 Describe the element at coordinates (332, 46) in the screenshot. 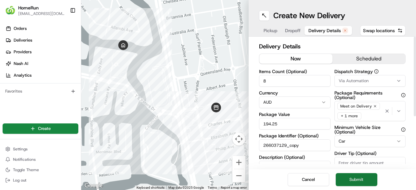

I see `h2: Delivery Details` at that location.